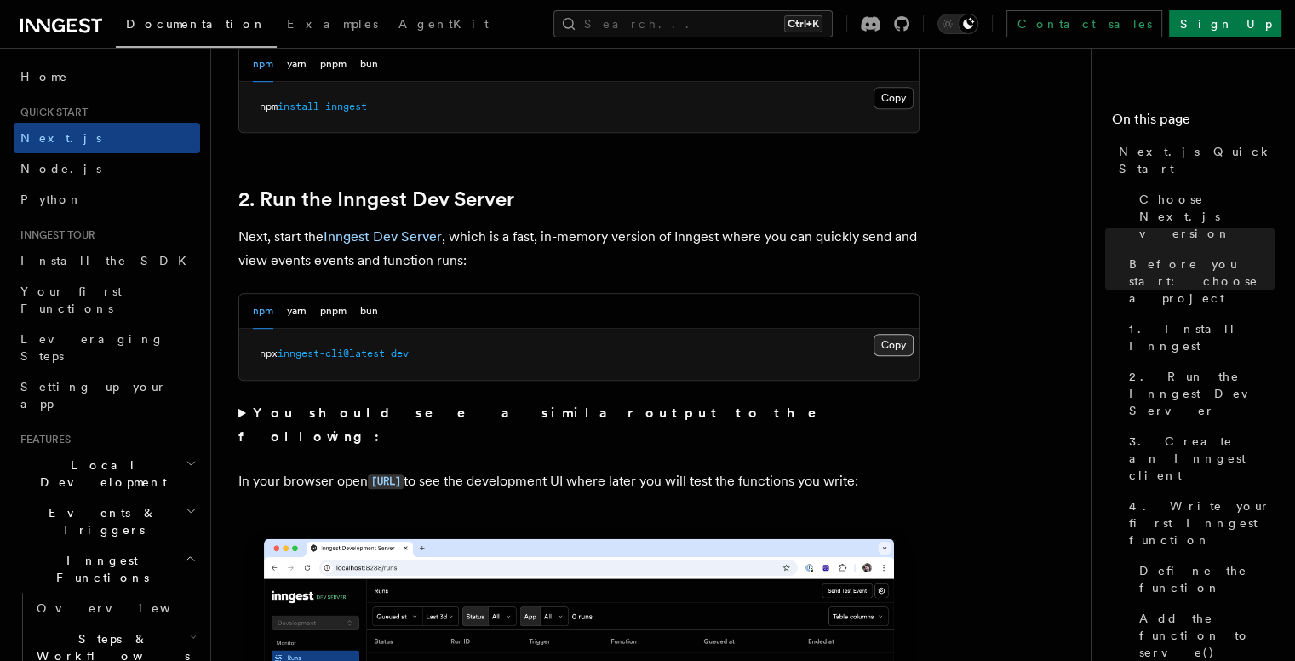 This screenshot has width=1295, height=661. Describe the element at coordinates (803, 24) in the screenshot. I see `kbd: Ctrl+K` at that location.